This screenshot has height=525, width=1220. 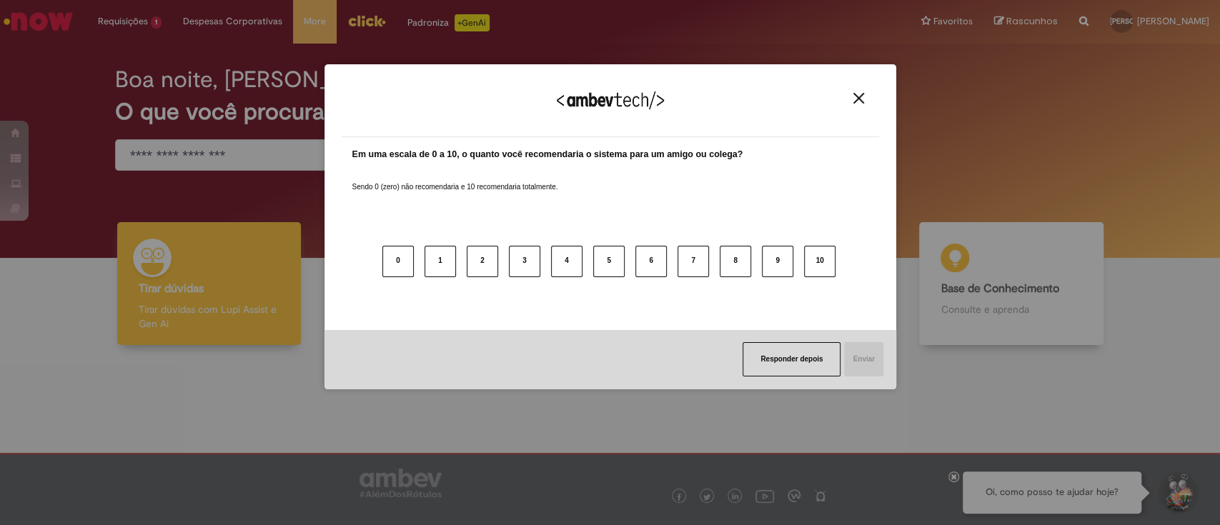 I want to click on button: 9, so click(x=777, y=262).